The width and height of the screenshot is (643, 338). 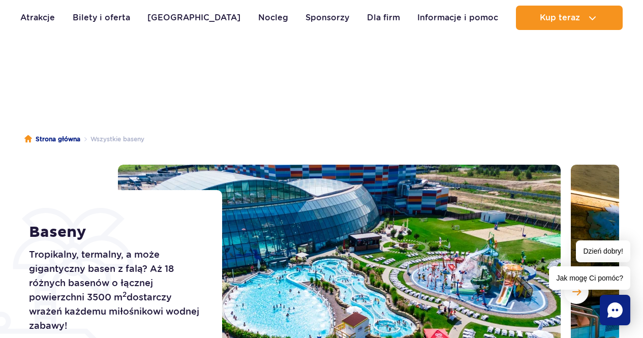 What do you see at coordinates (576, 292) in the screenshot?
I see `button: Następny slajd` at bounding box center [576, 292].